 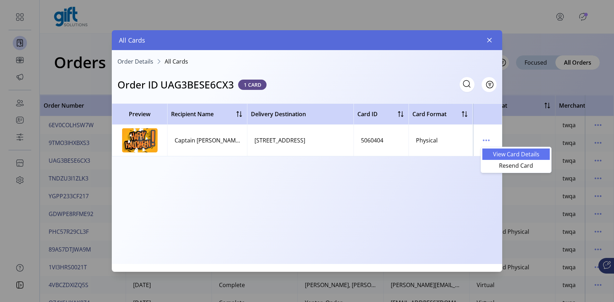 I want to click on span: View Card Details, so click(x=516, y=154).